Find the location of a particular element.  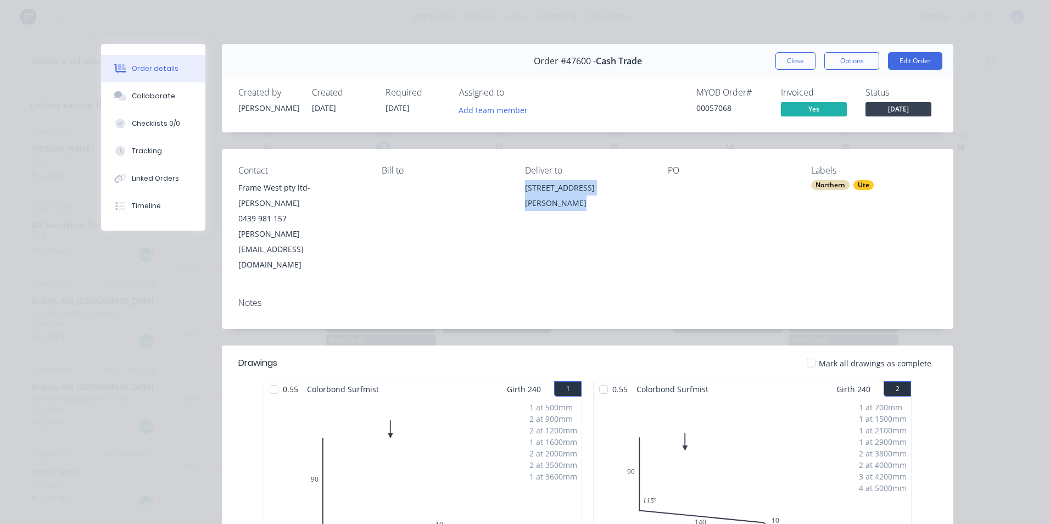

button: Close is located at coordinates (795, 61).